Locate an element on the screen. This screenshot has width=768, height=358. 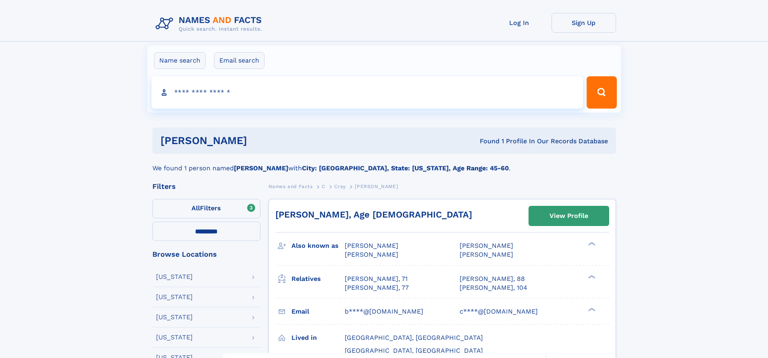
h3: Lived in is located at coordinates (318, 338).